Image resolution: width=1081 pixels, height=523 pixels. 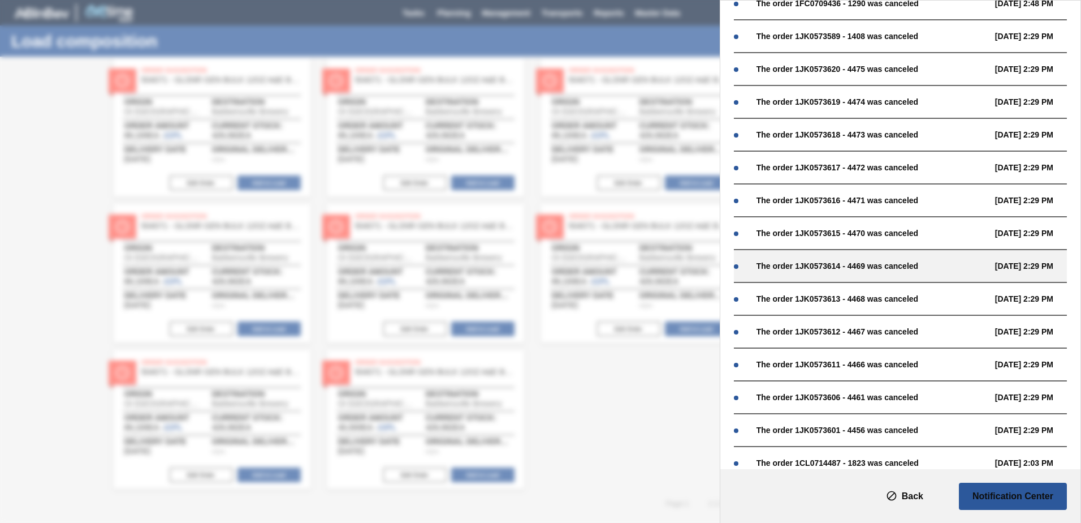 I want to click on div: The order 1JK0573606 - 4461 was canceled, so click(x=873, y=397).